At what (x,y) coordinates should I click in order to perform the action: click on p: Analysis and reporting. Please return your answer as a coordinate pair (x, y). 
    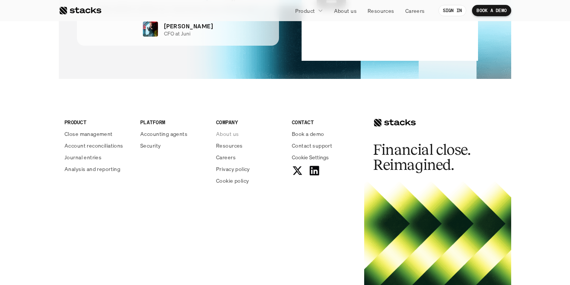
    Looking at the image, I should click on (92, 169).